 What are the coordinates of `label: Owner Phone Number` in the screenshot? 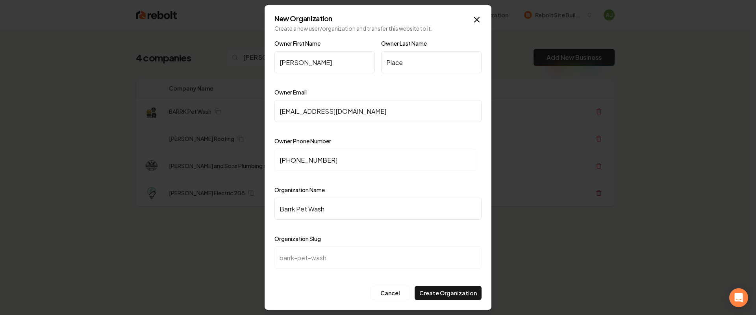 It's located at (303, 141).